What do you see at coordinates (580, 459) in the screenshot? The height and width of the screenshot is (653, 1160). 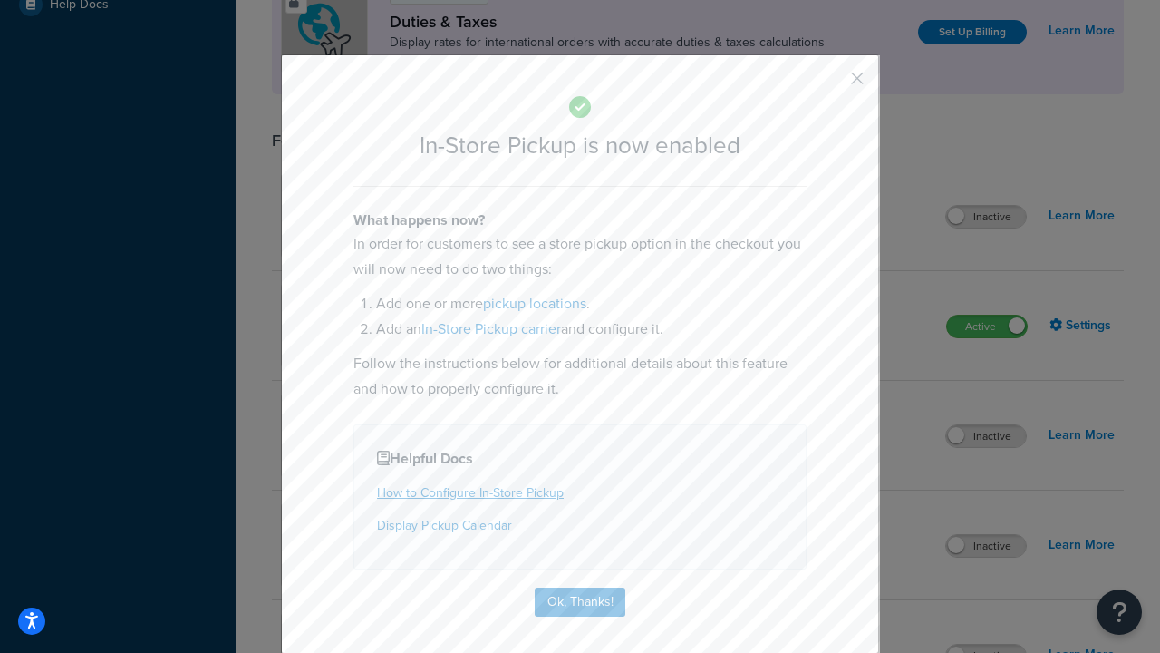 I see `h4: Helpful Docs` at bounding box center [580, 459].